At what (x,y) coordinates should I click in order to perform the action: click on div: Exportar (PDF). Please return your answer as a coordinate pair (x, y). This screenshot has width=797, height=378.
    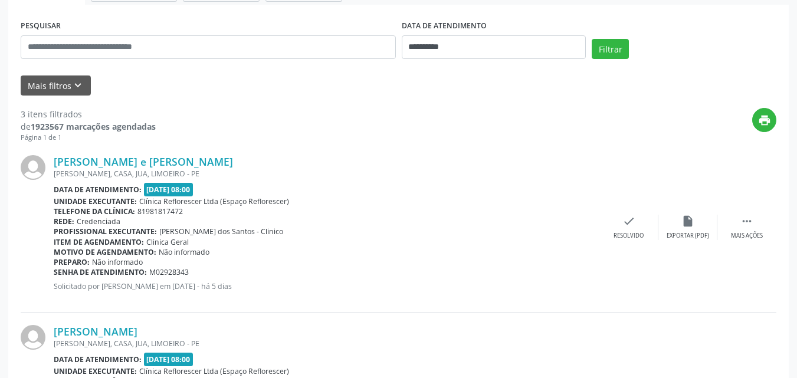
    Looking at the image, I should click on (688, 236).